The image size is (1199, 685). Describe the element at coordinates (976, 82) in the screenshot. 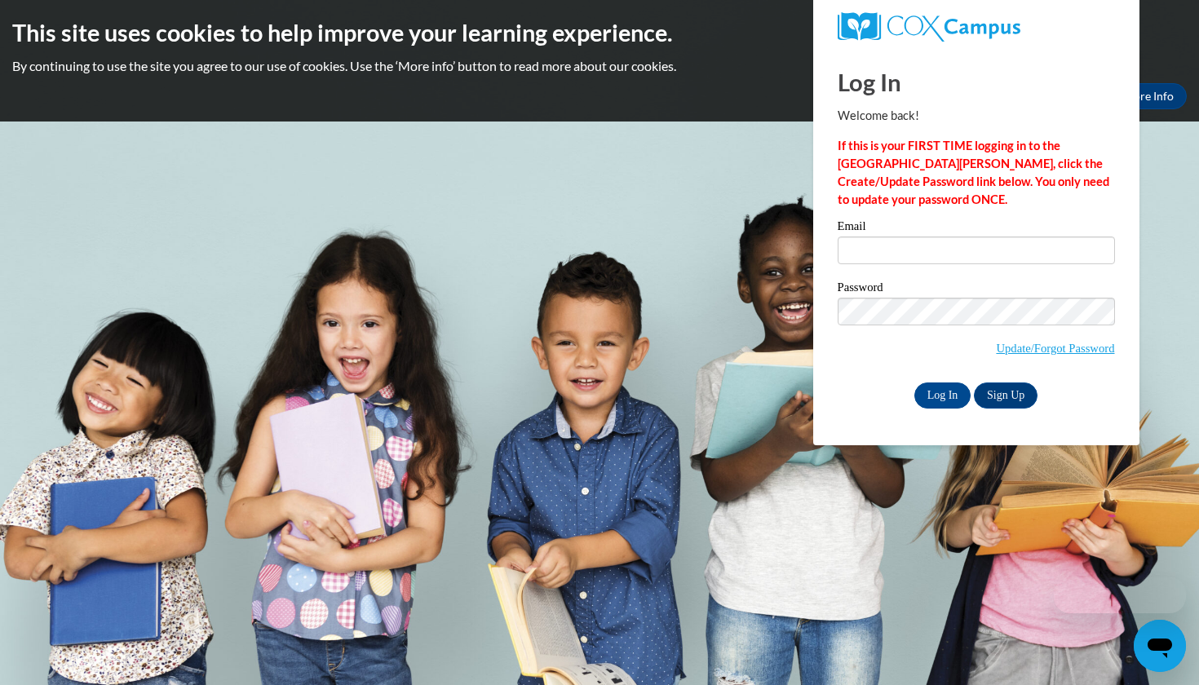

I see `h1: Log In` at that location.